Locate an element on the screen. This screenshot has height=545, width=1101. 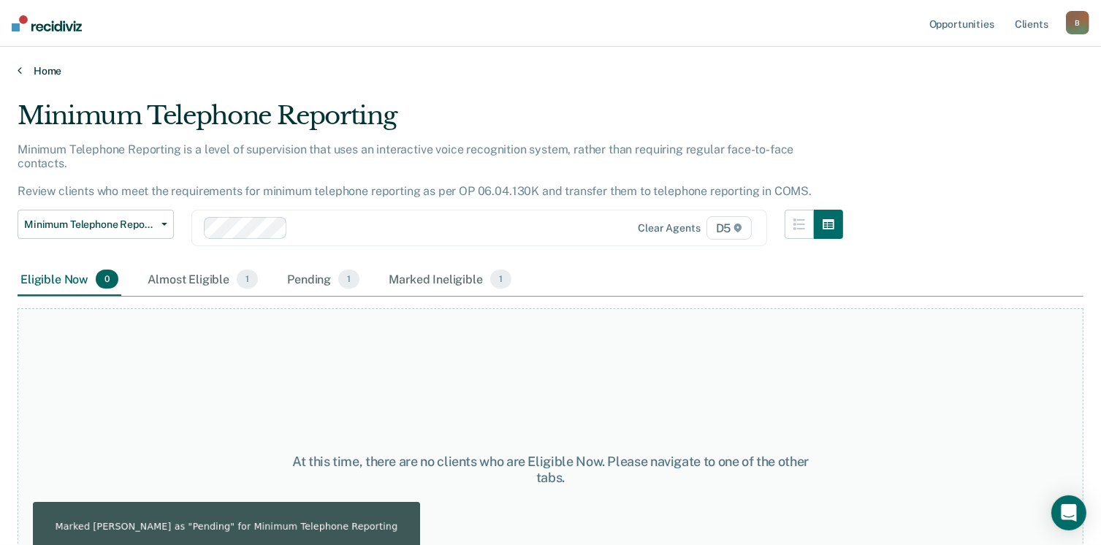
span: 0 is located at coordinates (107, 279).